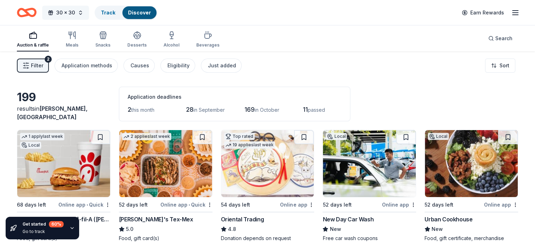 Image resolution: width=535 pixels, height=245 pixels. I want to click on div: results, so click(64, 113).